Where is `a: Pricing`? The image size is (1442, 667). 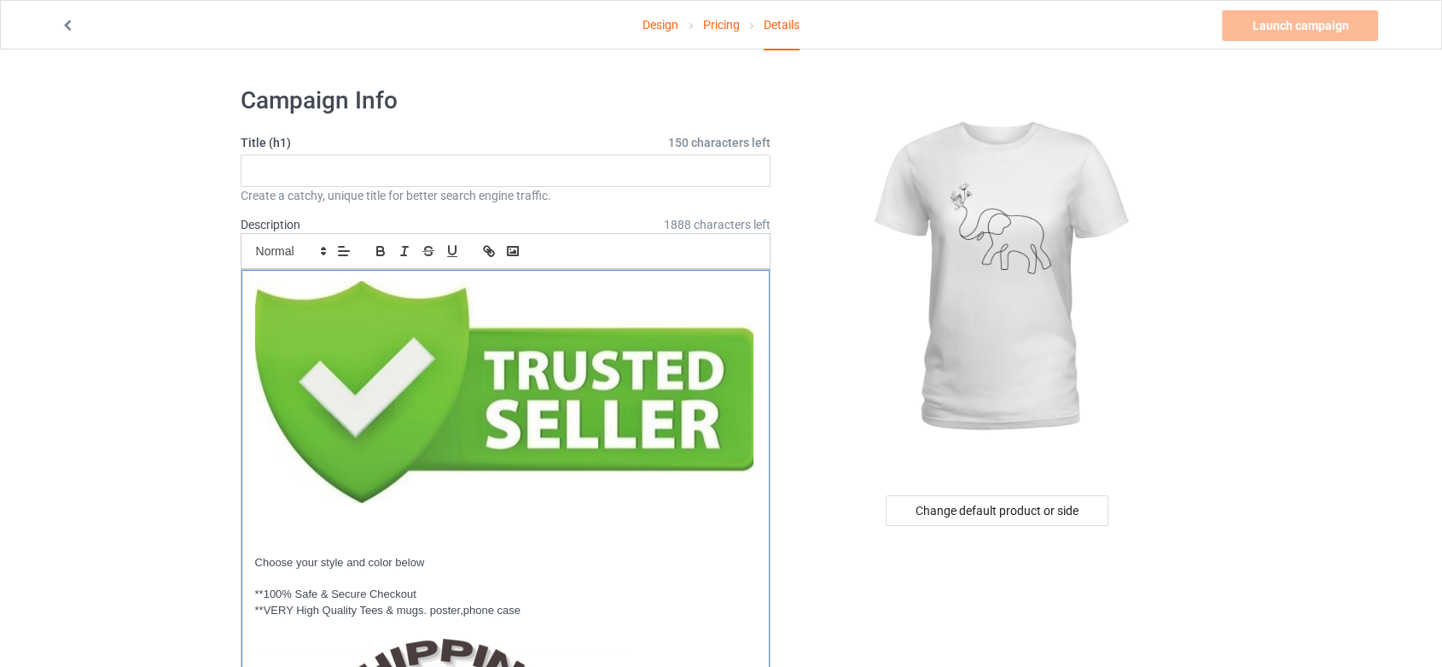 a: Pricing is located at coordinates (720, 25).